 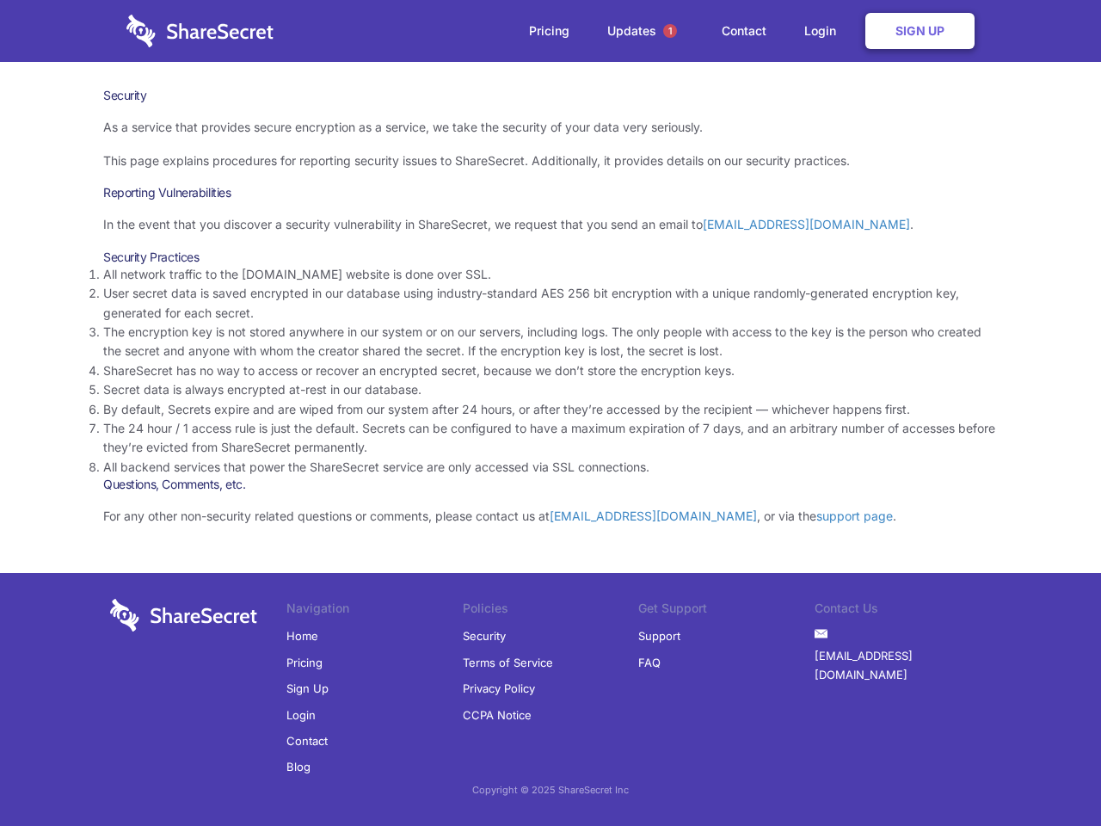 I want to click on li: The encryption key is not stored anywhere in our system or on our servers, including logs. The on..., so click(x=551, y=342).